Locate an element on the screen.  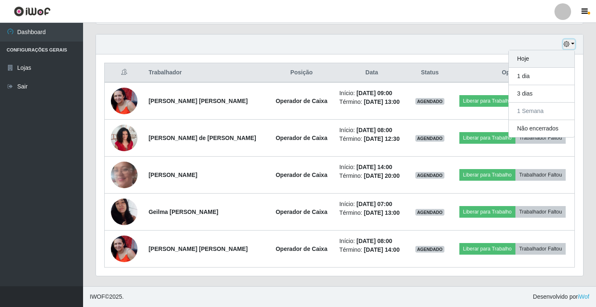
span: IWOF is located at coordinates (97, 297).